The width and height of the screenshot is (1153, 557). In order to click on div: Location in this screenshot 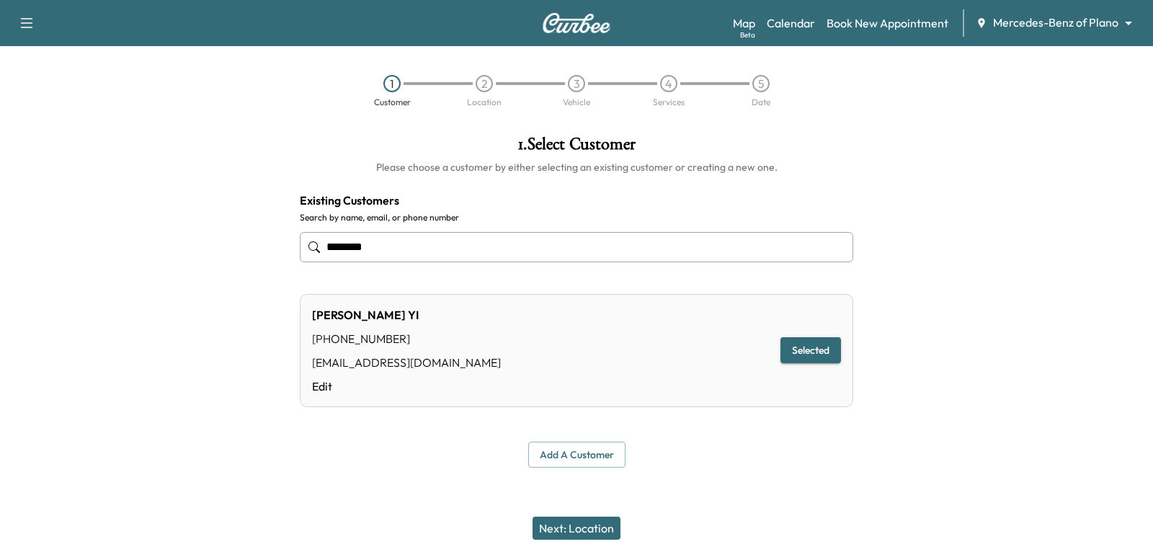, I will do `click(484, 102)`.